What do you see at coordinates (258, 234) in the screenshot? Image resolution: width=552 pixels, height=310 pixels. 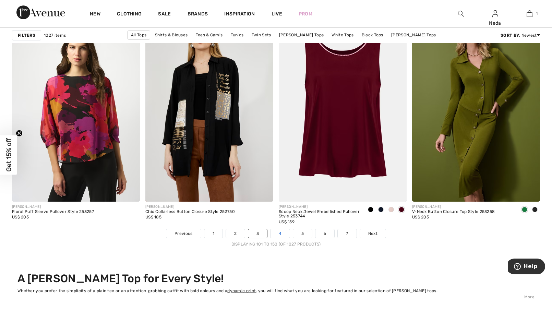 I see `a: 3` at bounding box center [258, 234].